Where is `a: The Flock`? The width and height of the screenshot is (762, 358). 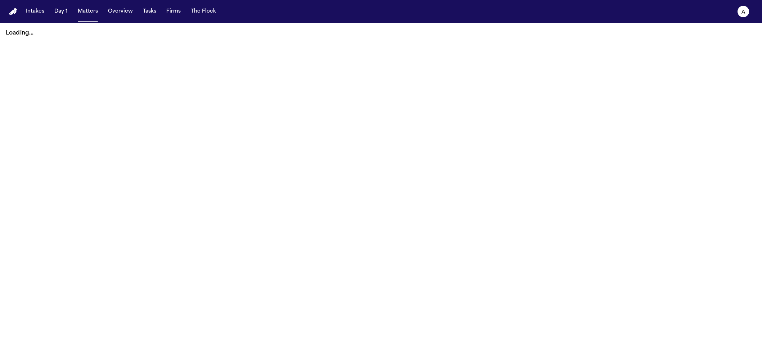
a: The Flock is located at coordinates (203, 12).